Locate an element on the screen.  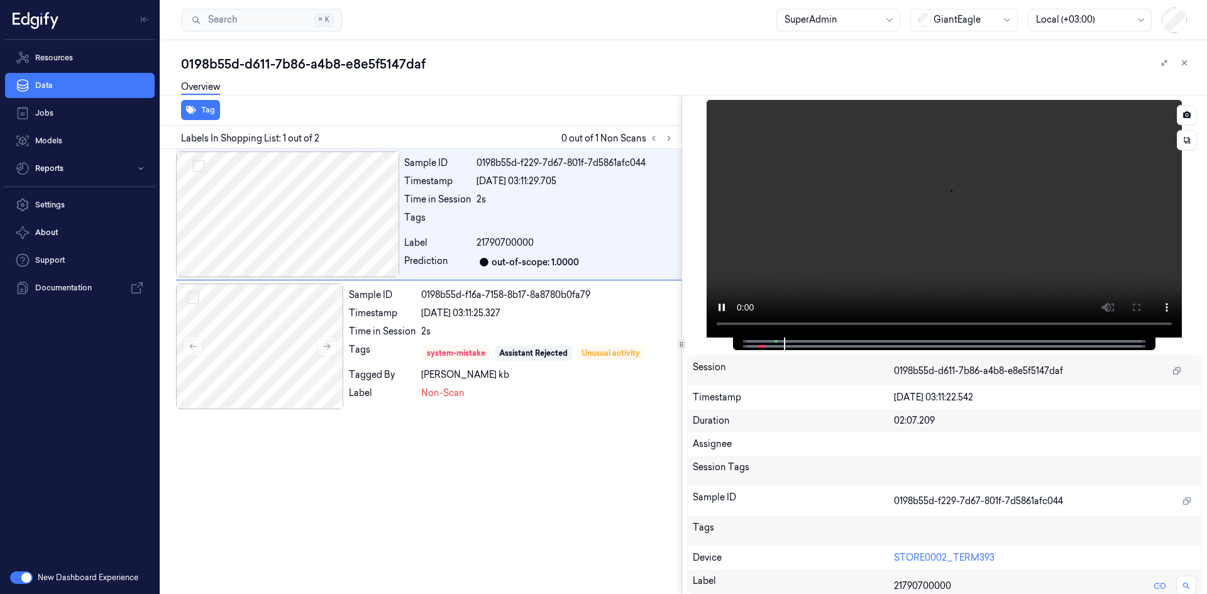
span: 0198b55d-f229-7d67-801f-7d5861afc044 is located at coordinates (978, 501).